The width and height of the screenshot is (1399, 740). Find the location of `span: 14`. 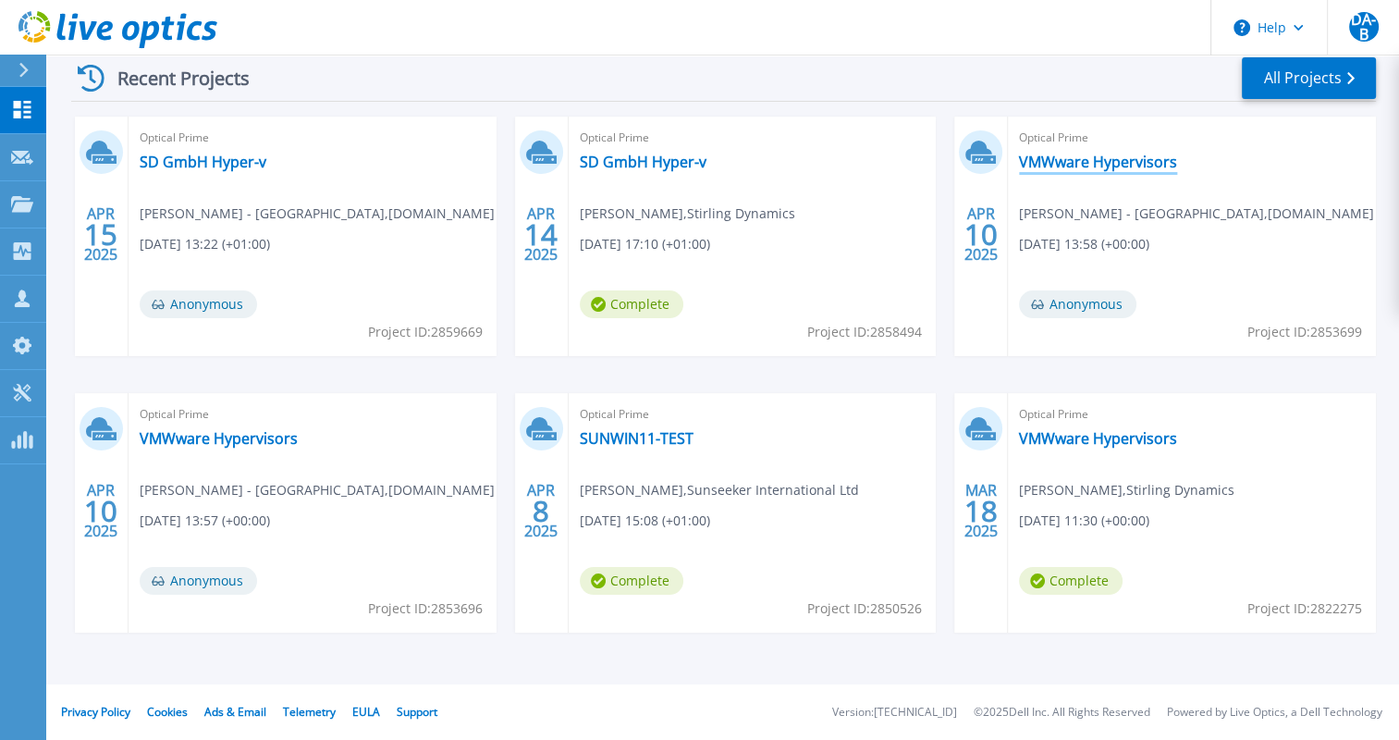

span: 14 is located at coordinates (541, 234).